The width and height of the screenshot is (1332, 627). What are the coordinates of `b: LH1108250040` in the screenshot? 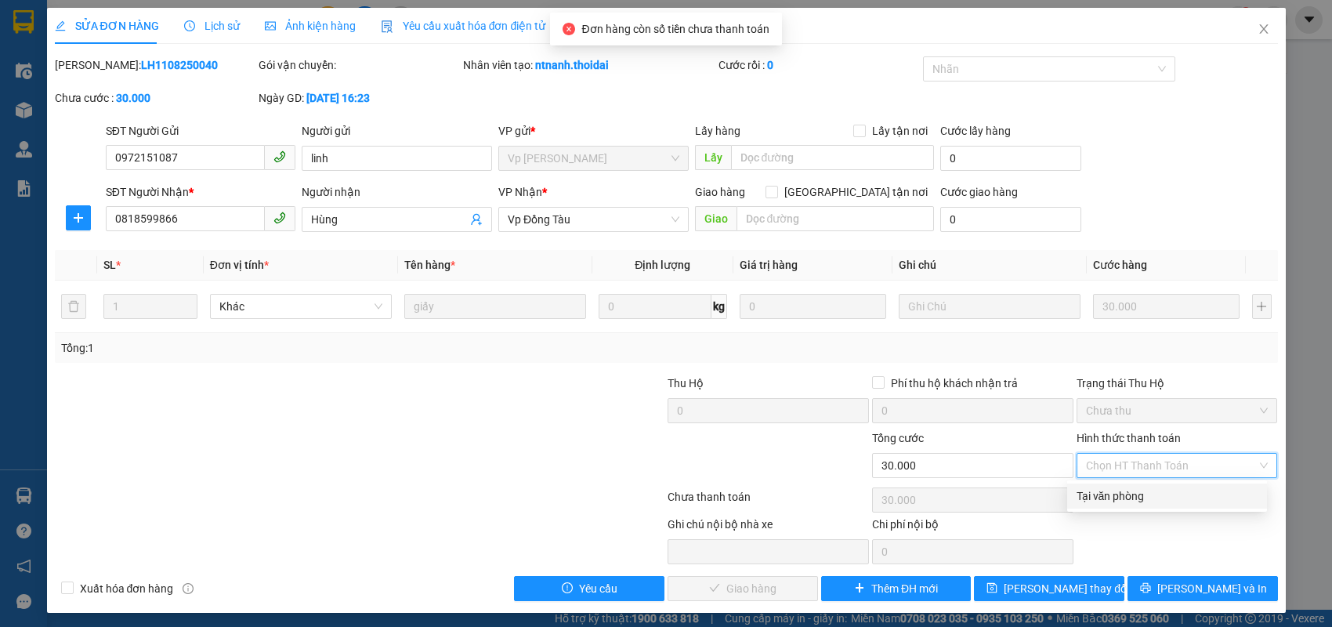 It's located at (179, 65).